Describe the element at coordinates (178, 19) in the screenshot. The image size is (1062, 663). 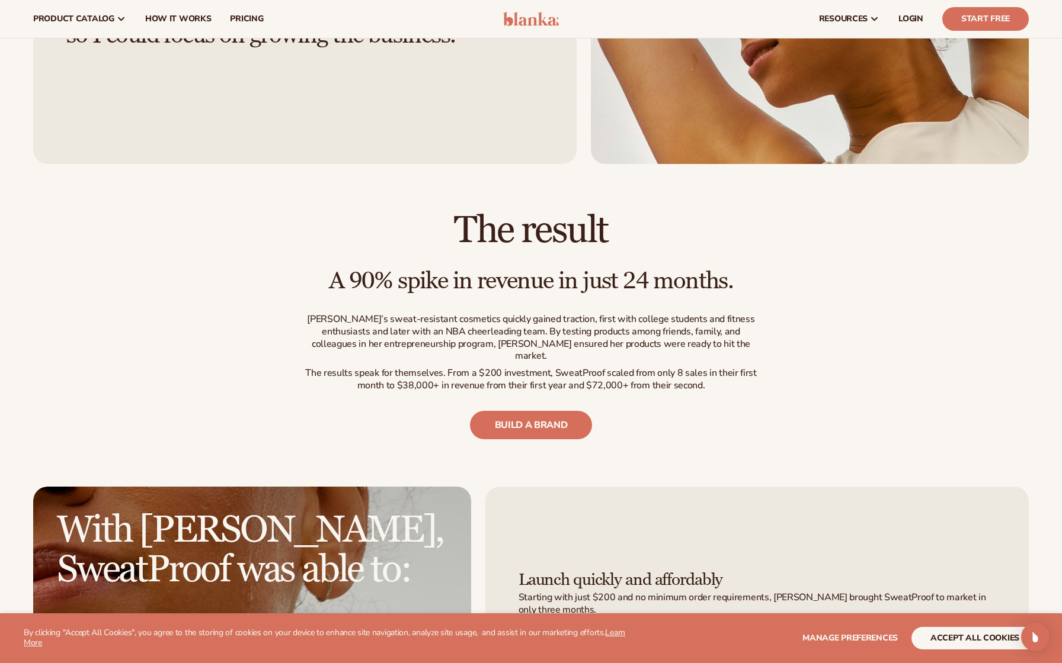
I see `span: How It Works` at that location.